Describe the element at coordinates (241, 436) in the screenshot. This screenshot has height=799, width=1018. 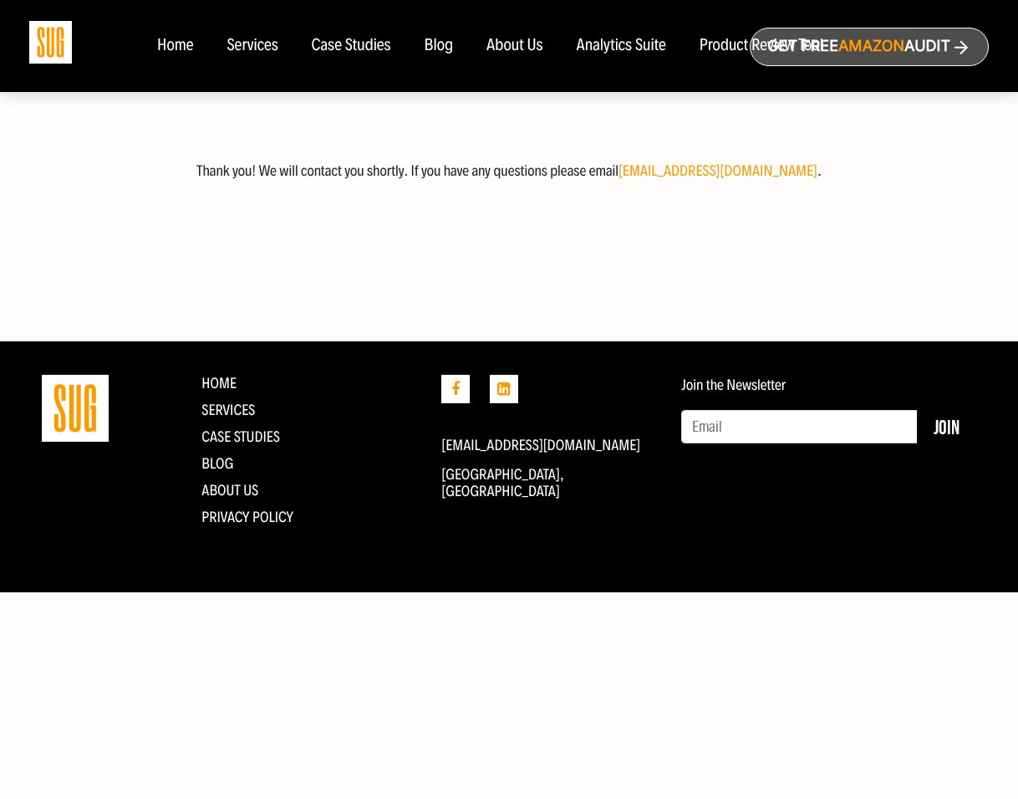
I see `a: CASE STUDIES` at that location.